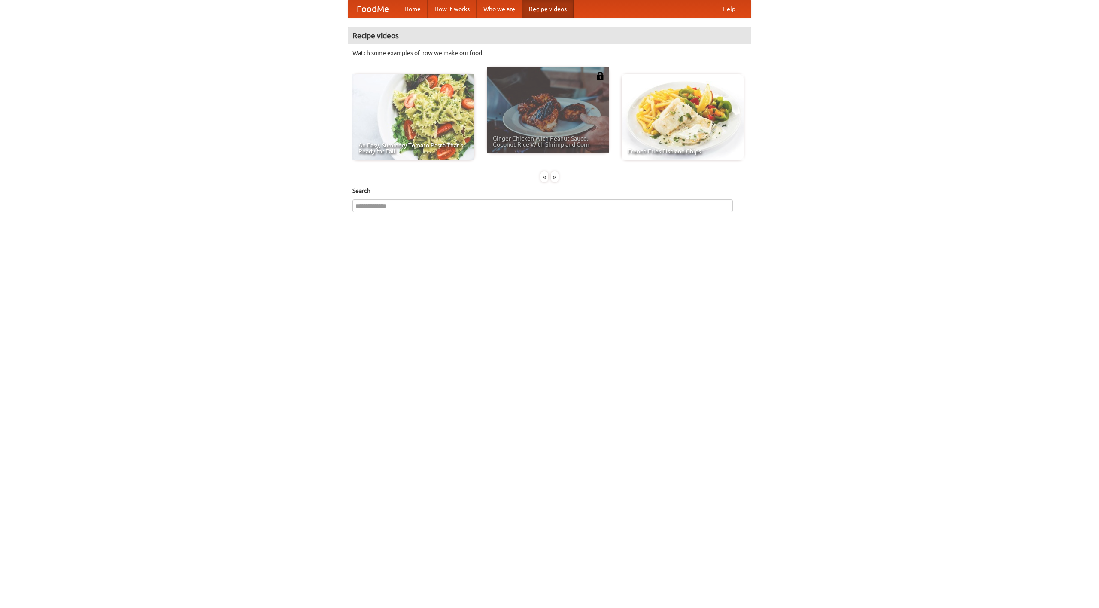 The width and height of the screenshot is (1099, 608). What do you see at coordinates (414, 117) in the screenshot?
I see `a: An Easy, Summery Tomato Pasta That's Ready for Fall` at bounding box center [414, 117].